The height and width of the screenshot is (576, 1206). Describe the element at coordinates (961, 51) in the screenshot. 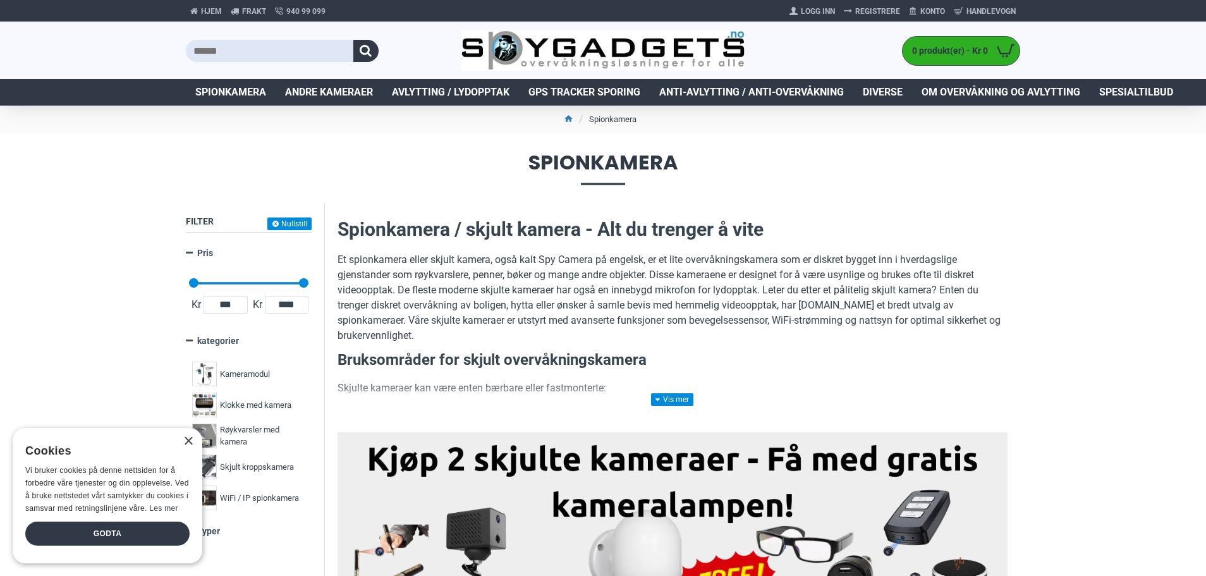

I see `a: 0 produkt(er) - Kr 0` at that location.